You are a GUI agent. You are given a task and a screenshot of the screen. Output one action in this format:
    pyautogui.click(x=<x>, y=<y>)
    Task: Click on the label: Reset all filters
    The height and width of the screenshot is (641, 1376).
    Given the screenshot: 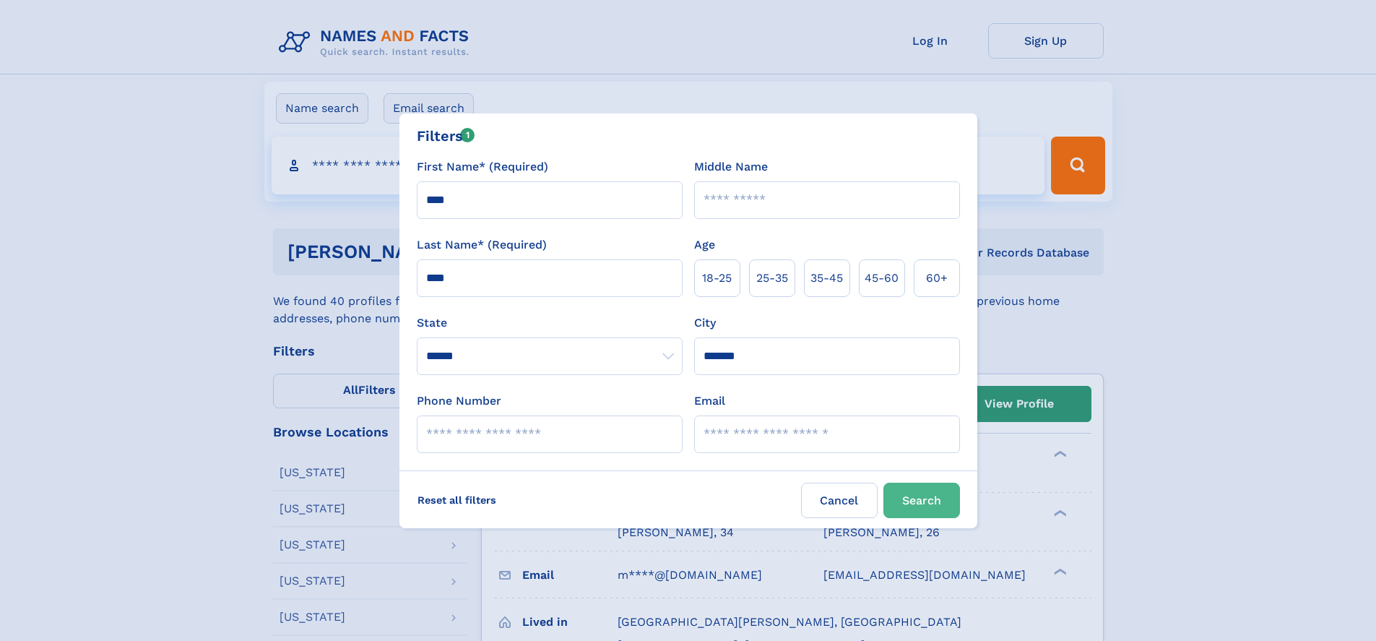 What is the action you would take?
    pyautogui.click(x=456, y=500)
    